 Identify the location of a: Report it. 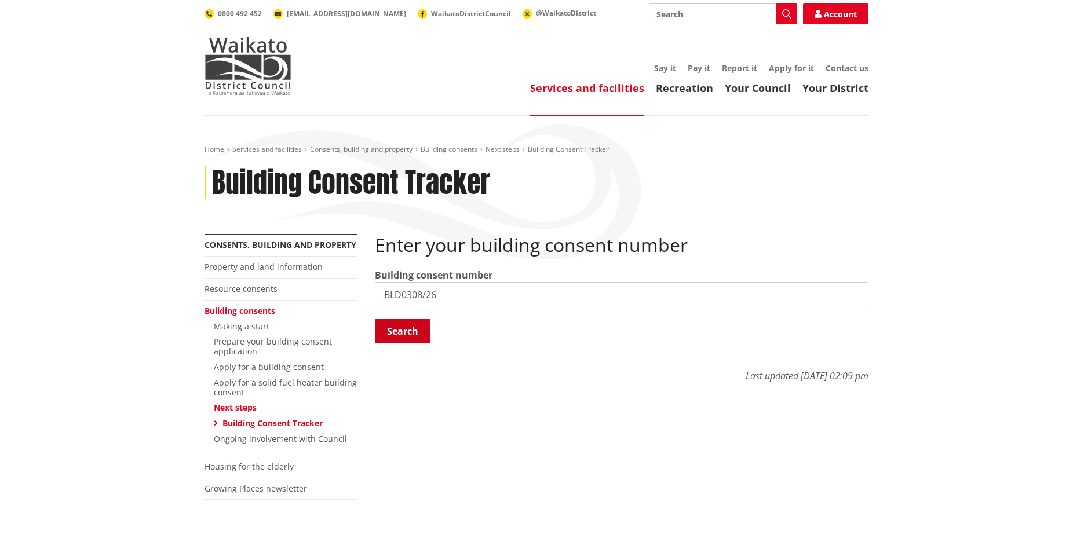
(739, 68).